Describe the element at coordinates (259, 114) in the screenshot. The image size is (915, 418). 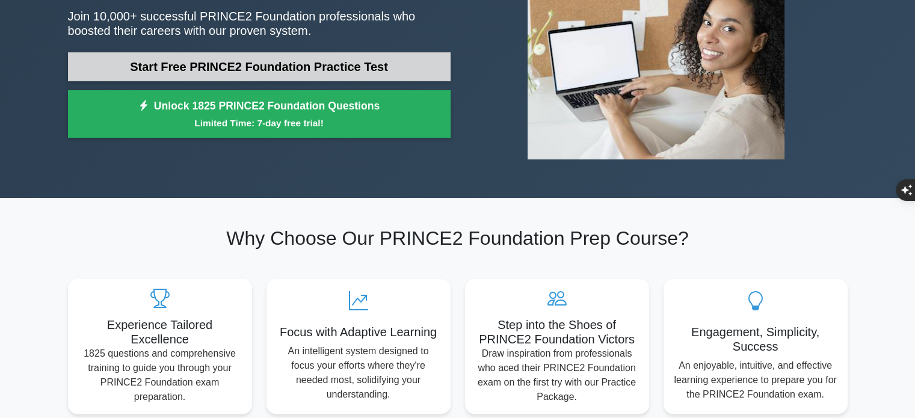
I see `a: Unlock 1825 PRINCE2 Foundation QuestionsLimited Time: 7-day free trial!` at that location.